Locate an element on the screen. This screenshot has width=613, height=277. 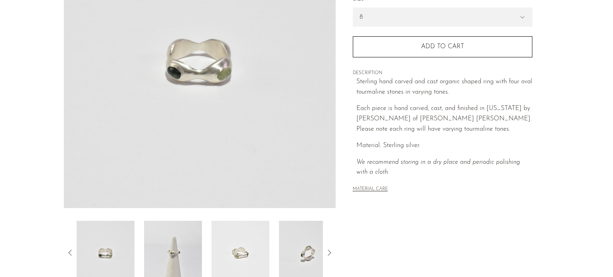
p: Material: Sterling silver. is located at coordinates (444, 146).